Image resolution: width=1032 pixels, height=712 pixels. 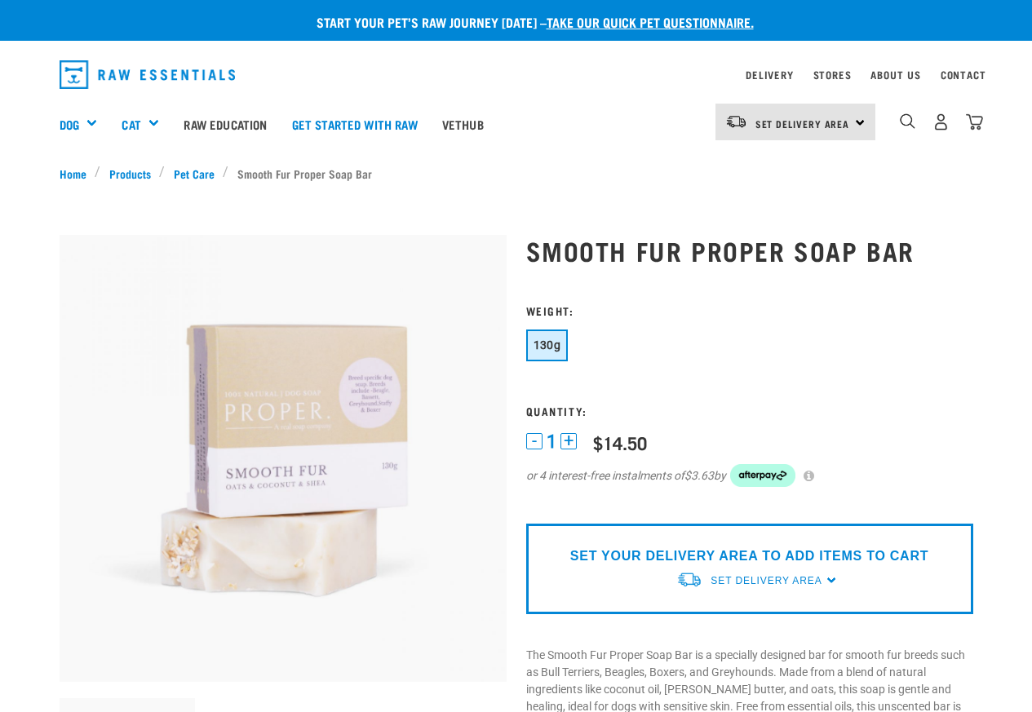 I want to click on img: Smooth fur soap, so click(x=283, y=459).